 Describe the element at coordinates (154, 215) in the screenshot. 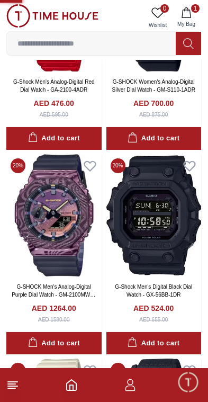

I see `img: G-Shock Men's Digital Black Dial Watch - GX-56BB-1DR` at that location.